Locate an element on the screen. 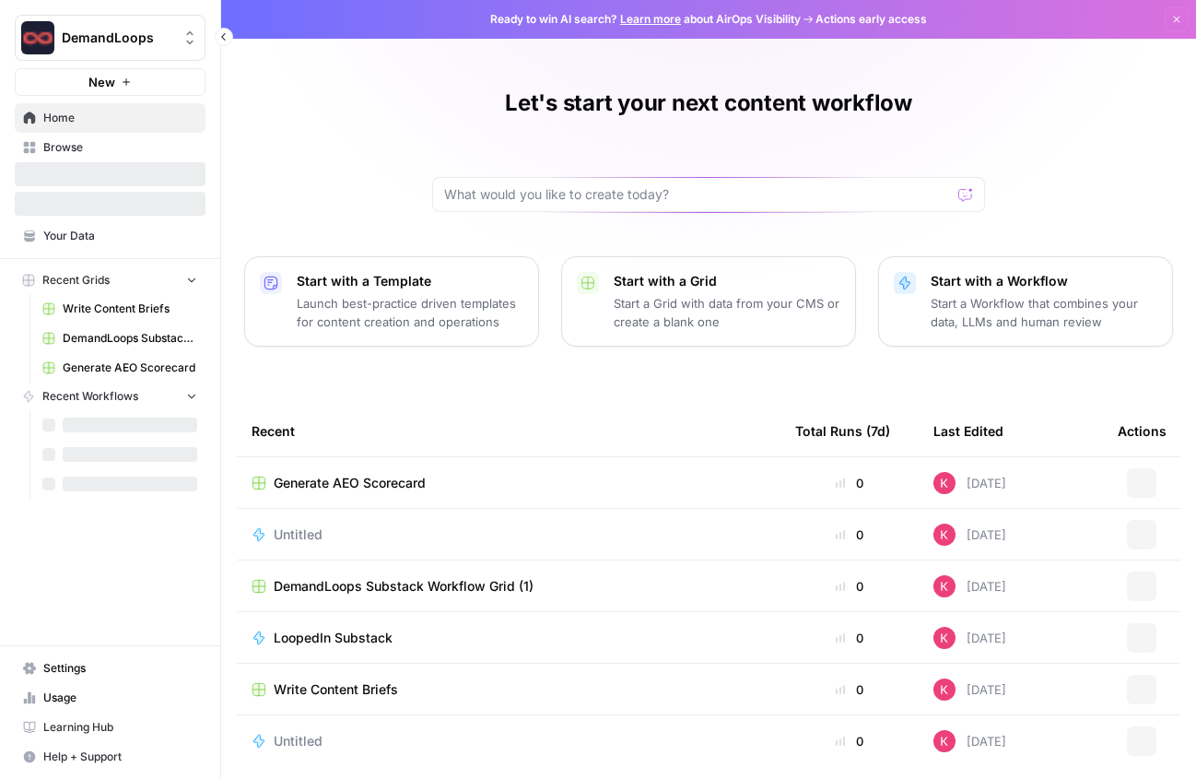 This screenshot has height=779, width=1196. p: Start with a Grid is located at coordinates (727, 281).